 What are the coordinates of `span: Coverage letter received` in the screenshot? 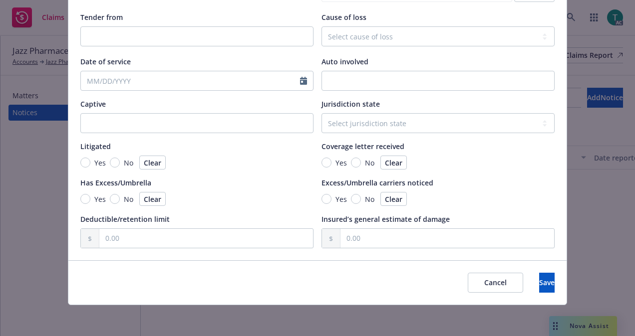 It's located at (363, 146).